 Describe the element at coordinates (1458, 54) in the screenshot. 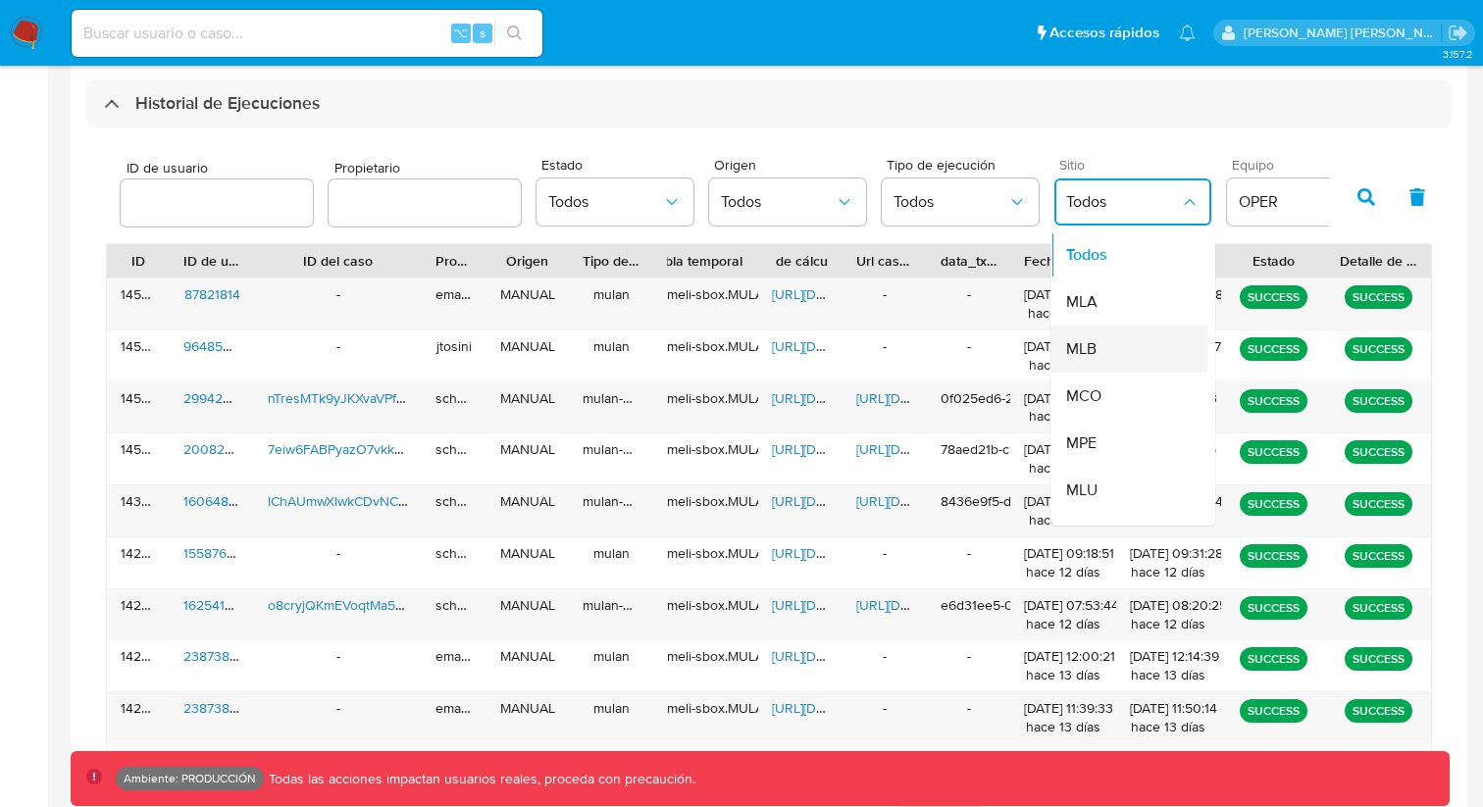

I see `span: 3.157.2` at that location.